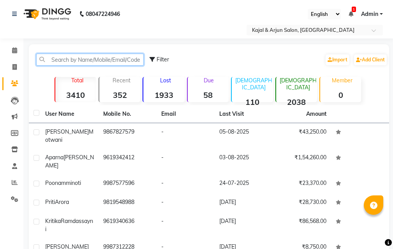 The image size is (393, 249). What do you see at coordinates (62, 202) in the screenshot?
I see `span: Arora` at bounding box center [62, 202].